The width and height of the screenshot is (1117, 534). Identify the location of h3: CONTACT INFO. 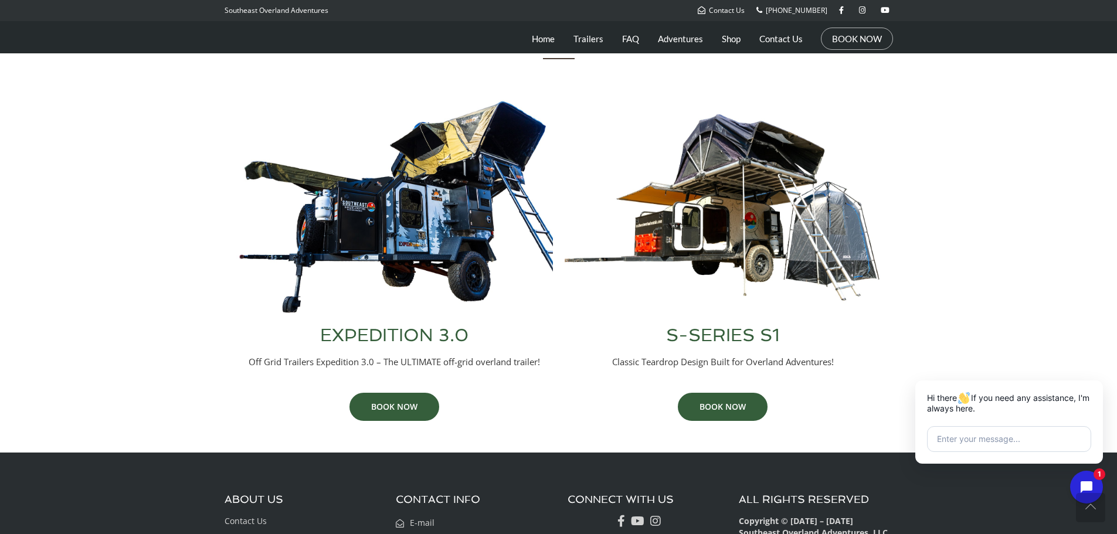
(473, 500).